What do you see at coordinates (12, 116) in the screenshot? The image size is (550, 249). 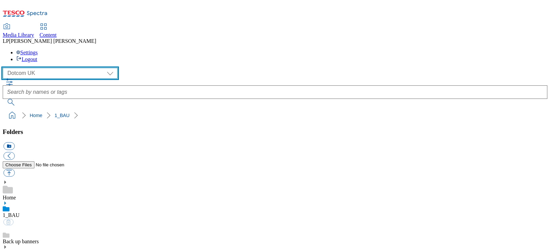 I see `a: home` at bounding box center [12, 116].